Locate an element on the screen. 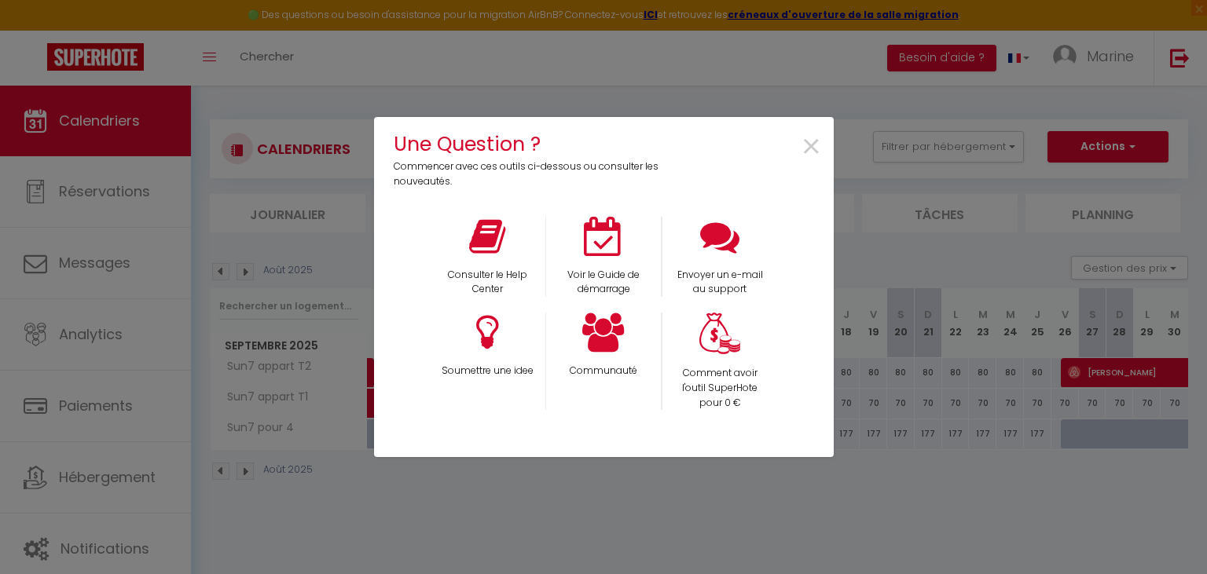 The height and width of the screenshot is (574, 1207). p: Commencer avec ces outils ci-dessous ou consulter les nouveautés. is located at coordinates (531, 174).